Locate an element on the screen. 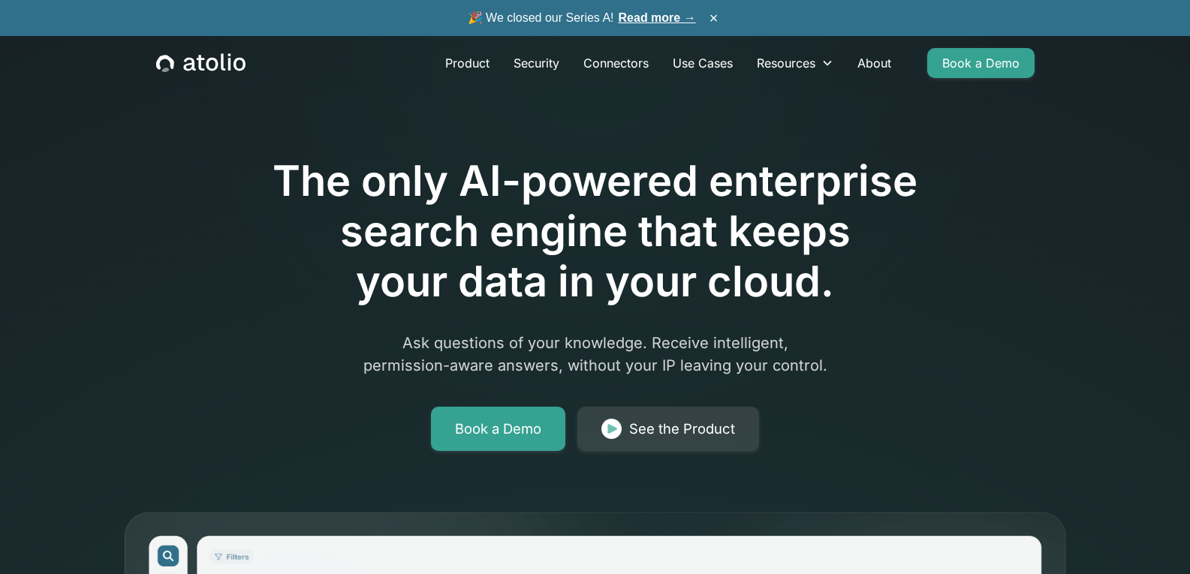 The width and height of the screenshot is (1190, 574). p: Ask questions of your knowledge. Receive intelligent, permission-aware answers, without your IP l... is located at coordinates (595, 354).